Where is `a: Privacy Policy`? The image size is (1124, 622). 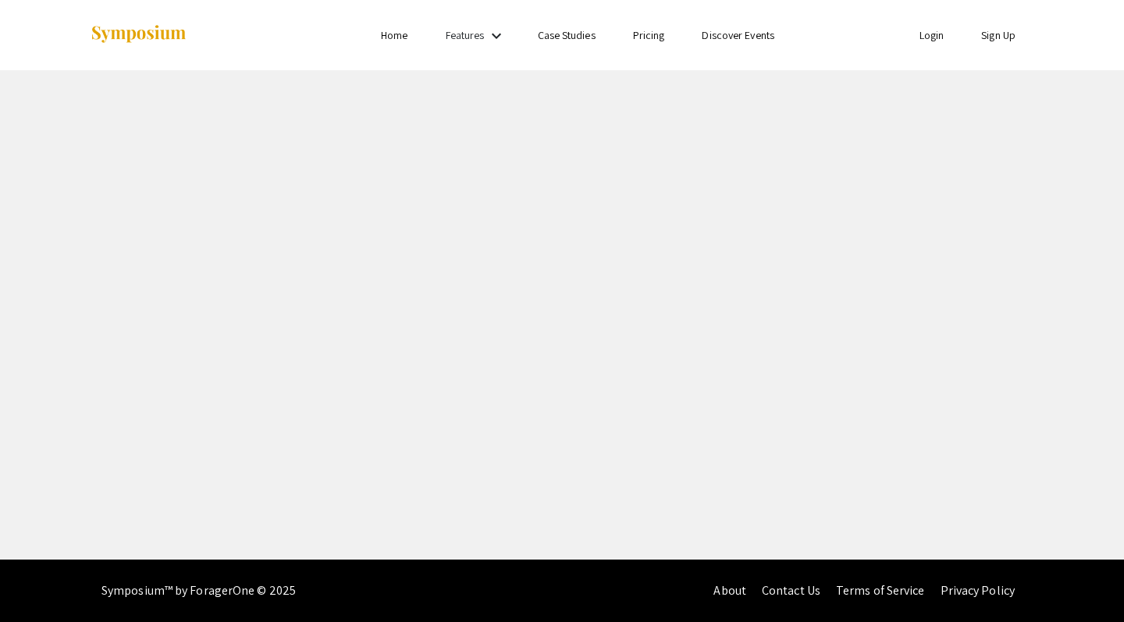 a: Privacy Policy is located at coordinates (977, 590).